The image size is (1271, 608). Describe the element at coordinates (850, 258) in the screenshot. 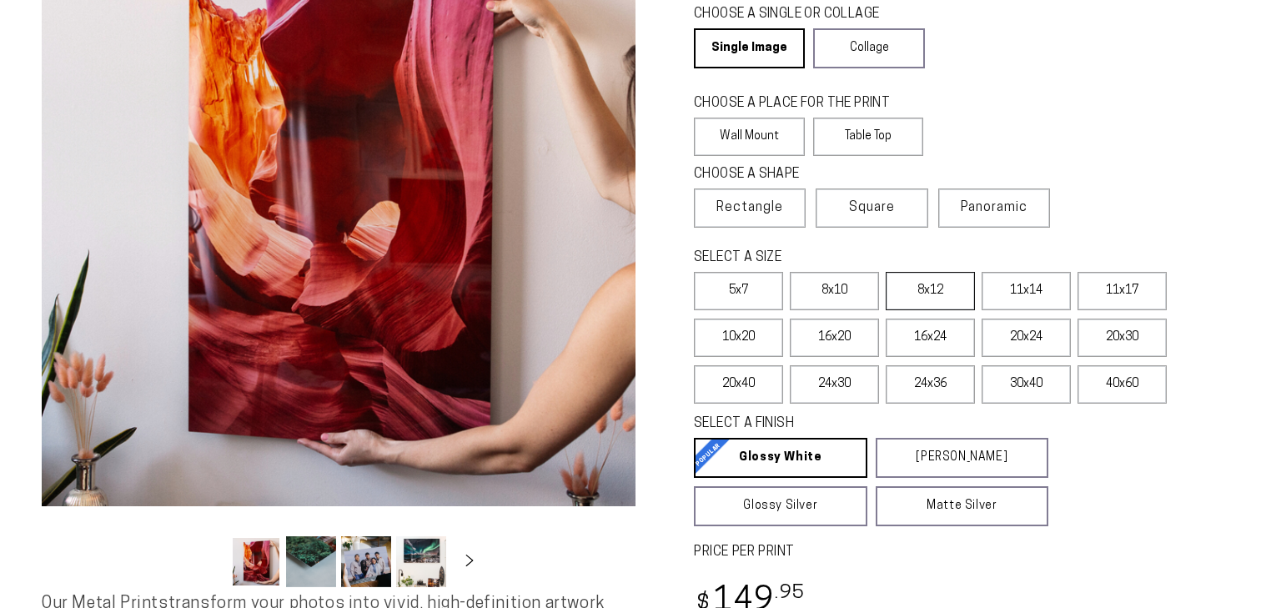

I see `legend: SELECT A SIZE` at that location.